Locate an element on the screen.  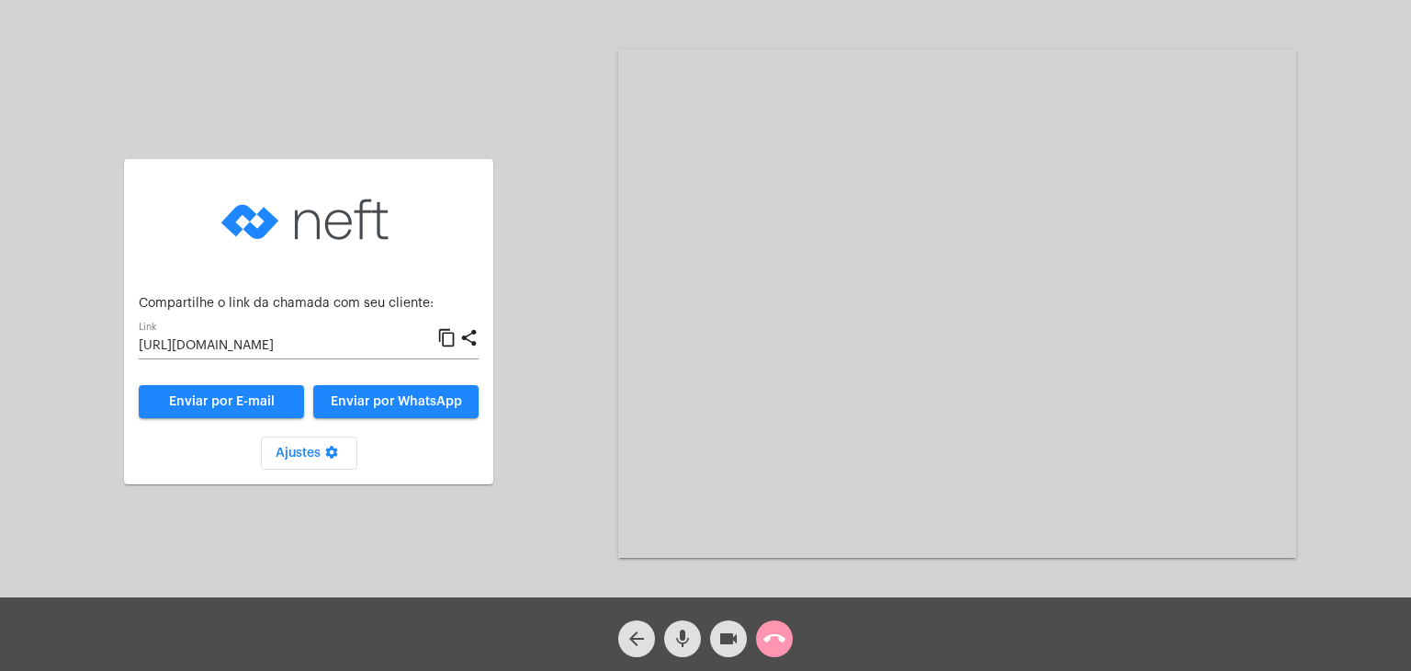
img: logo-neft-novo-2.png is located at coordinates (309, 220).